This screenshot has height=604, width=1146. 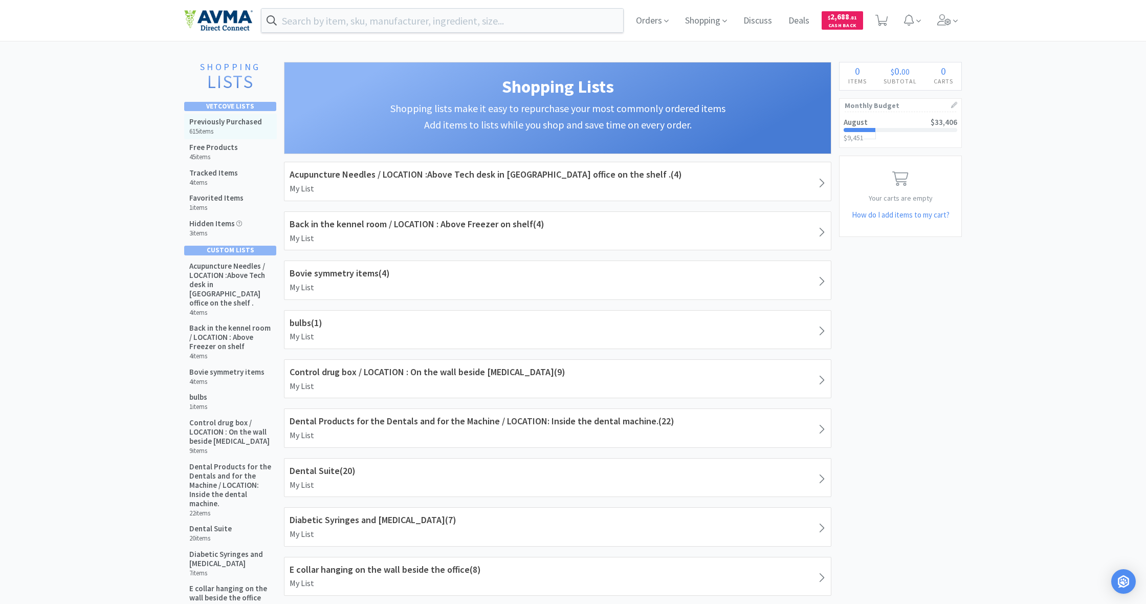 What do you see at coordinates (900, 129) in the screenshot?
I see `a: August$33,406$9,451` at bounding box center [900, 129].